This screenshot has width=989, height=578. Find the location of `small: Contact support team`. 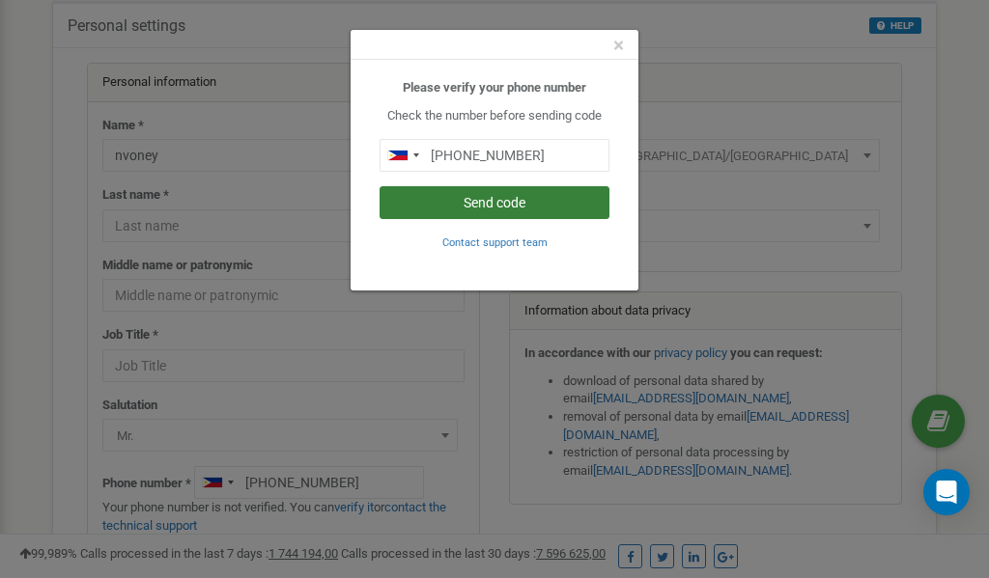

small: Contact support team is located at coordinates (494, 242).